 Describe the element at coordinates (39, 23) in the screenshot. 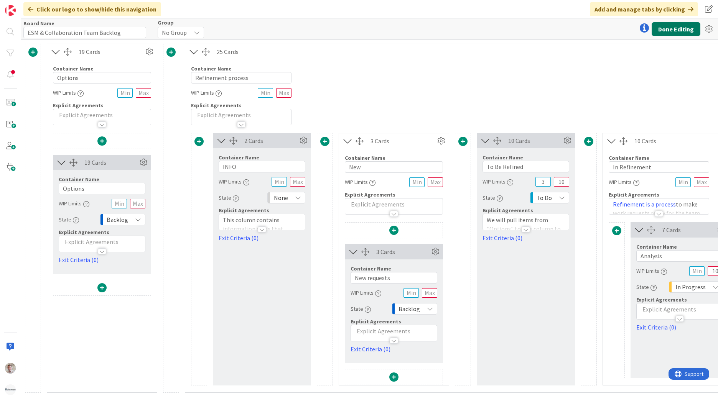

I see `label: Board Name` at that location.